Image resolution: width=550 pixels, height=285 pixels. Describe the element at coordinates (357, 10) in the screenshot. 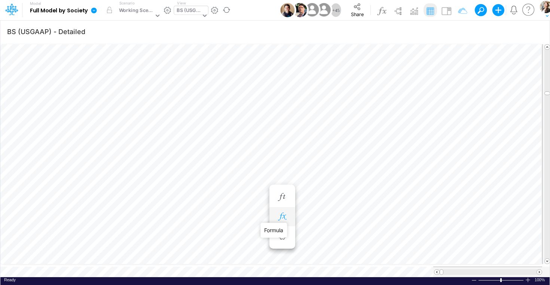

I see `button: Share` at that location.